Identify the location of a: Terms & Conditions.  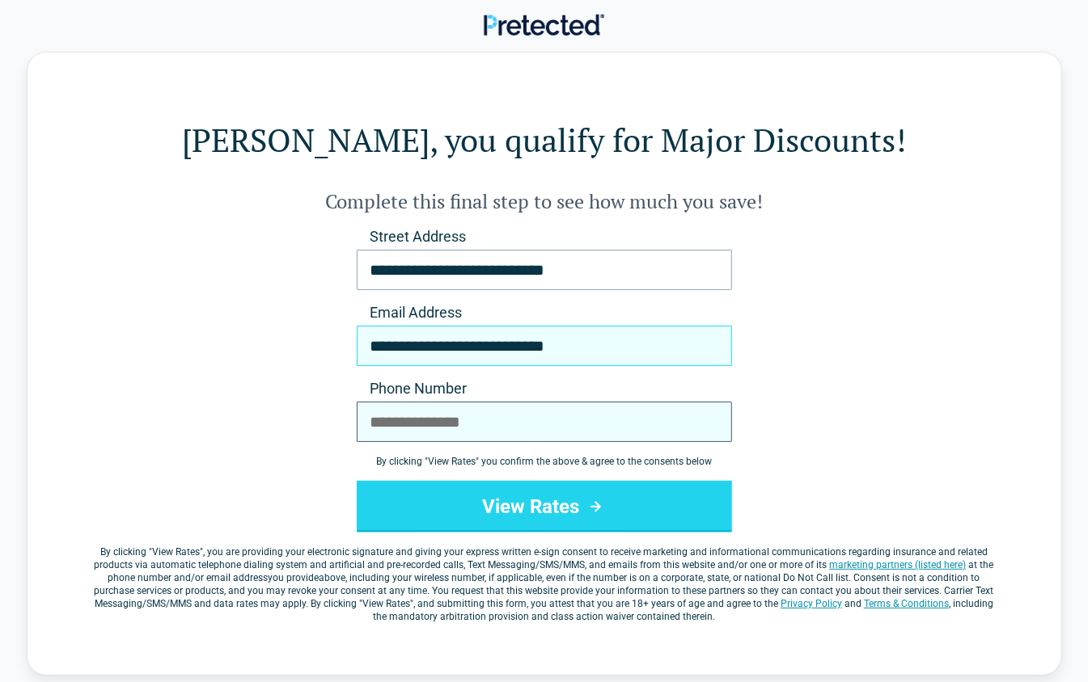
(906, 604).